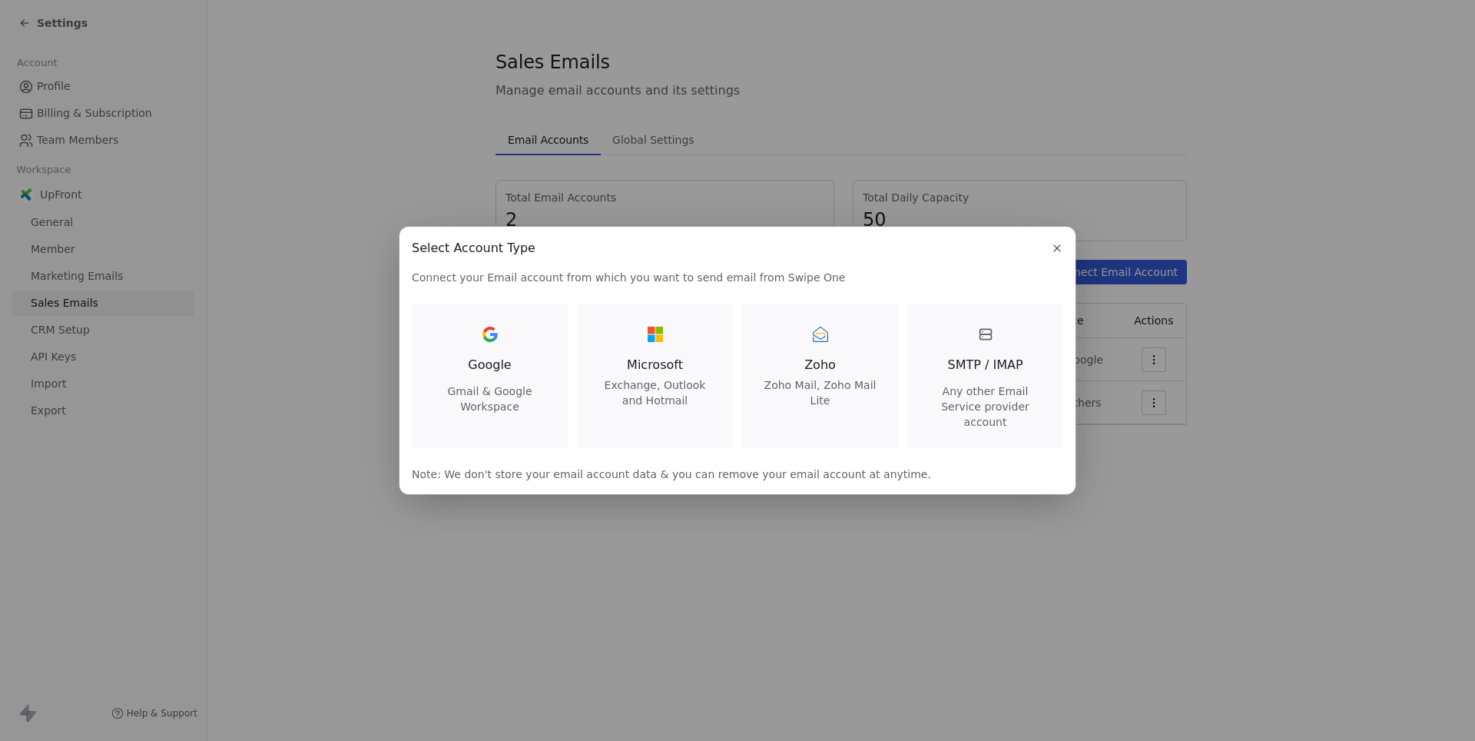  Describe the element at coordinates (489, 365) in the screenshot. I see `span: Google` at that location.